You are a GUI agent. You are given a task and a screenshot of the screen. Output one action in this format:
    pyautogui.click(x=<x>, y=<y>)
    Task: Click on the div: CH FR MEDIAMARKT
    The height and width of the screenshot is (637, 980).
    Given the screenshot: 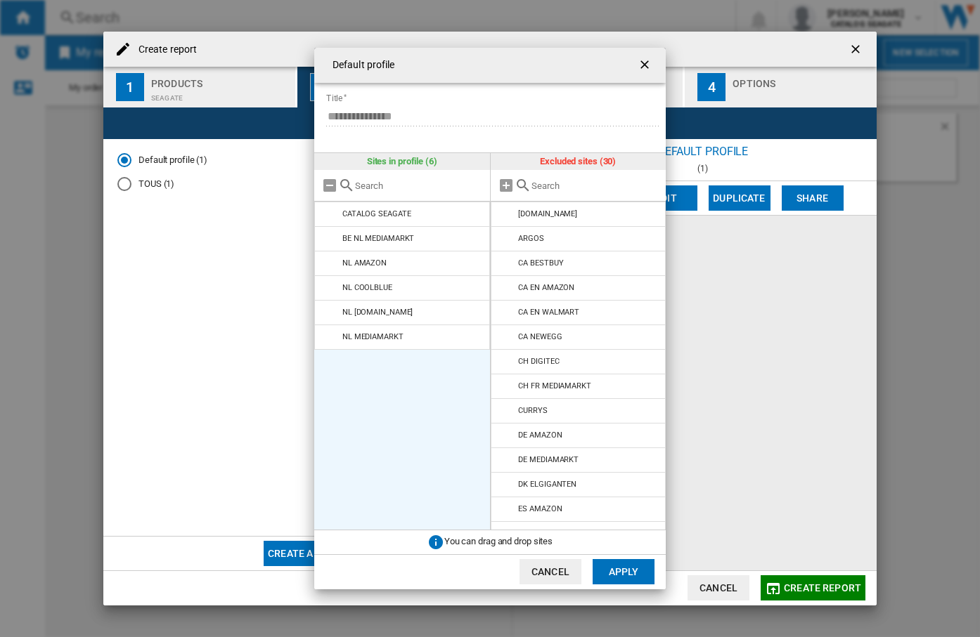 What is the action you would take?
    pyautogui.click(x=554, y=386)
    